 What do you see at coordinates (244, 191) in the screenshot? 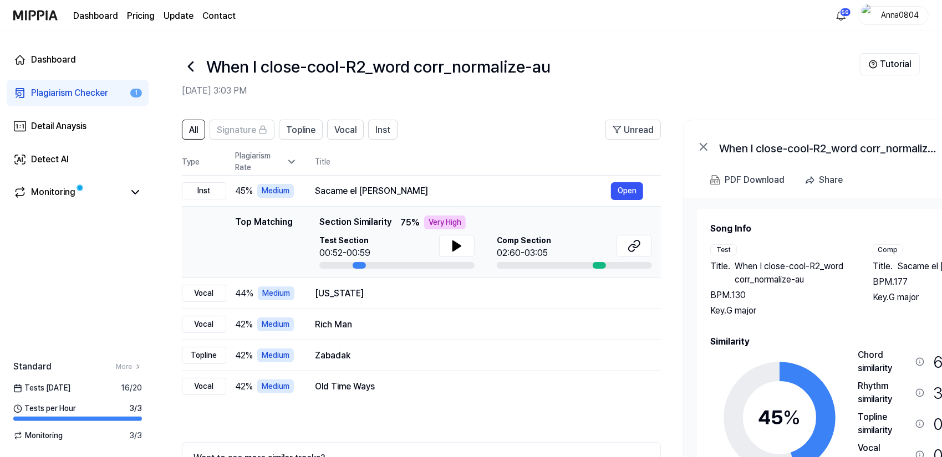
I see `span: 45 %` at bounding box center [244, 191].